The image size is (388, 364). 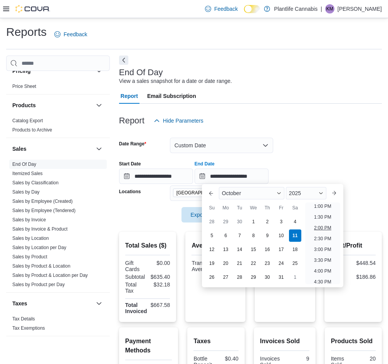 What do you see at coordinates (26, 32) in the screenshot?
I see `h1: Reports` at bounding box center [26, 32].